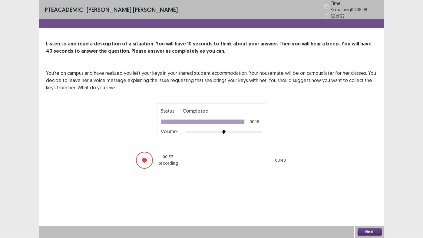 The height and width of the screenshot is (238, 423). What do you see at coordinates (168, 163) in the screenshot?
I see `p: Recording` at bounding box center [168, 163].